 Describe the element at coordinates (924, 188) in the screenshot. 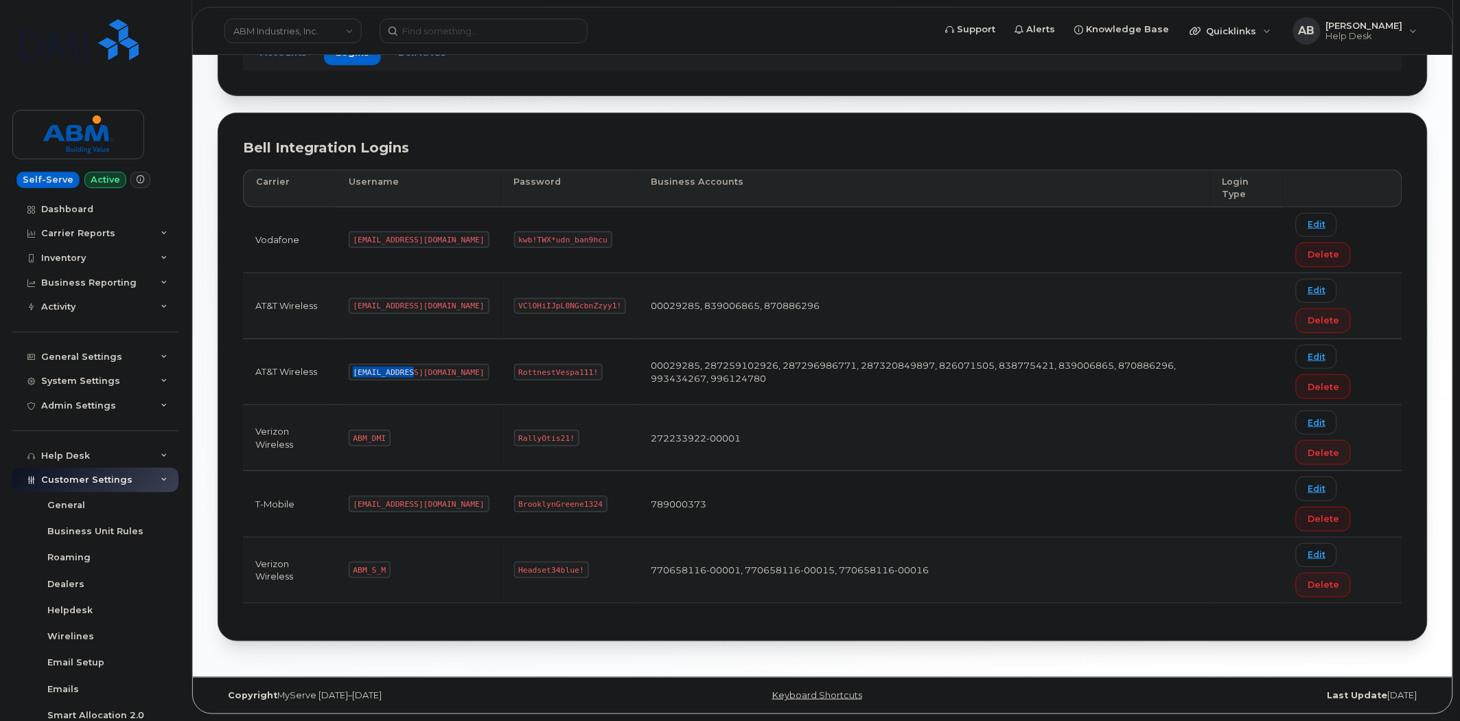

I see `th: Business Accounts` at that location.